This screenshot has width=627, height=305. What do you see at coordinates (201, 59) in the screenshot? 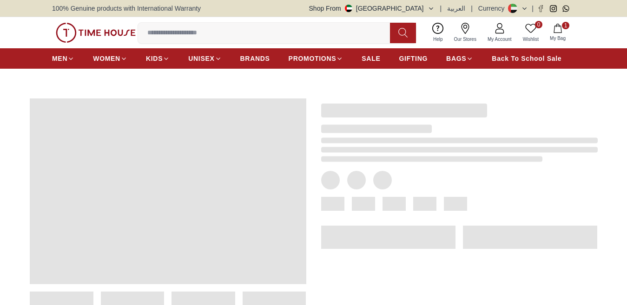
I see `span: UNISEX` at bounding box center [201, 59].